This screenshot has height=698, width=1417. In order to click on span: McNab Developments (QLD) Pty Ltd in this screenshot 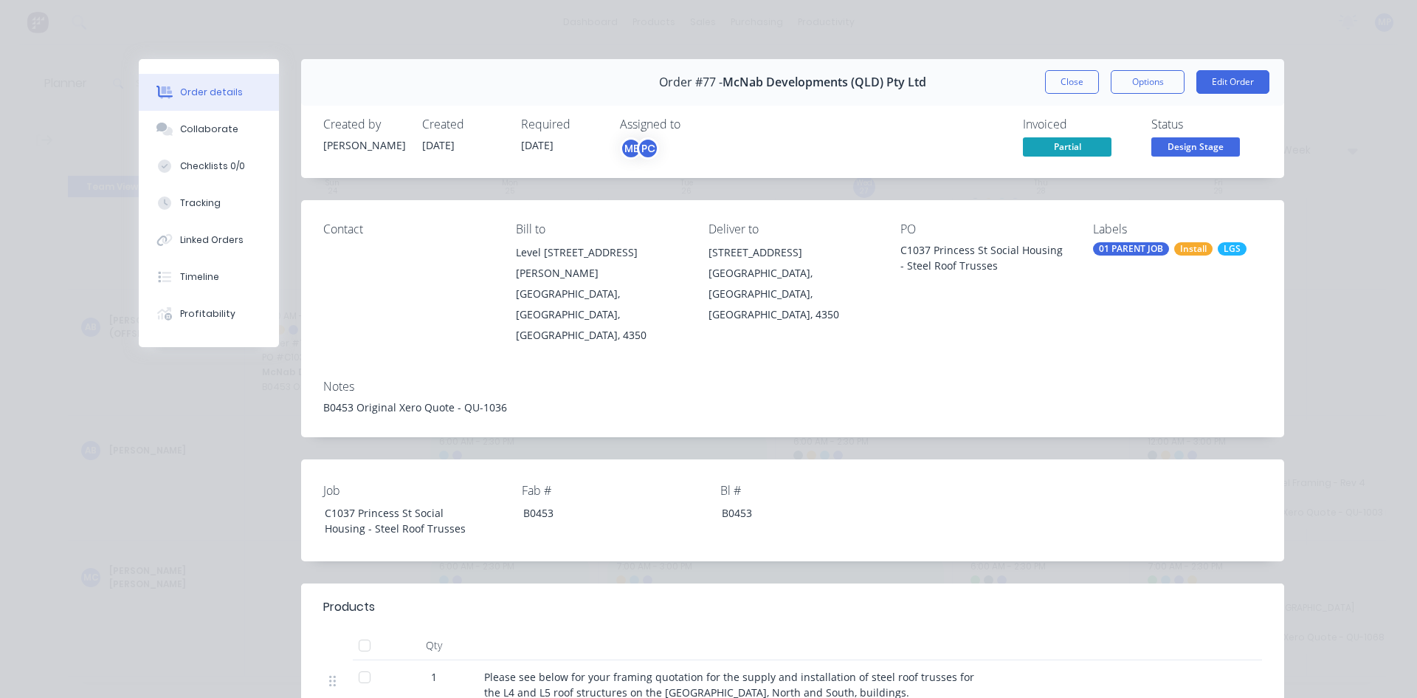, I will do `click(825, 82)`.